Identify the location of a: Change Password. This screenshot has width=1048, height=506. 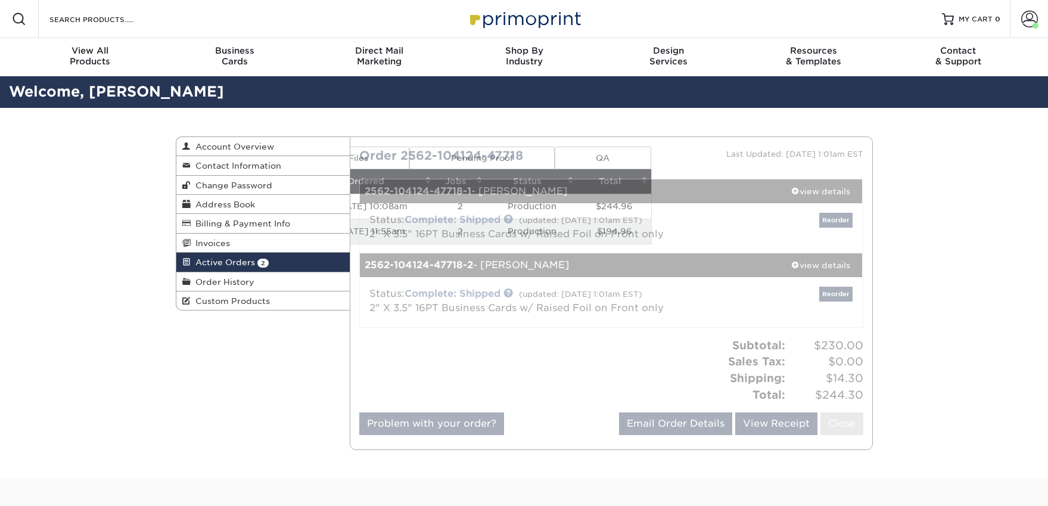
(263, 185).